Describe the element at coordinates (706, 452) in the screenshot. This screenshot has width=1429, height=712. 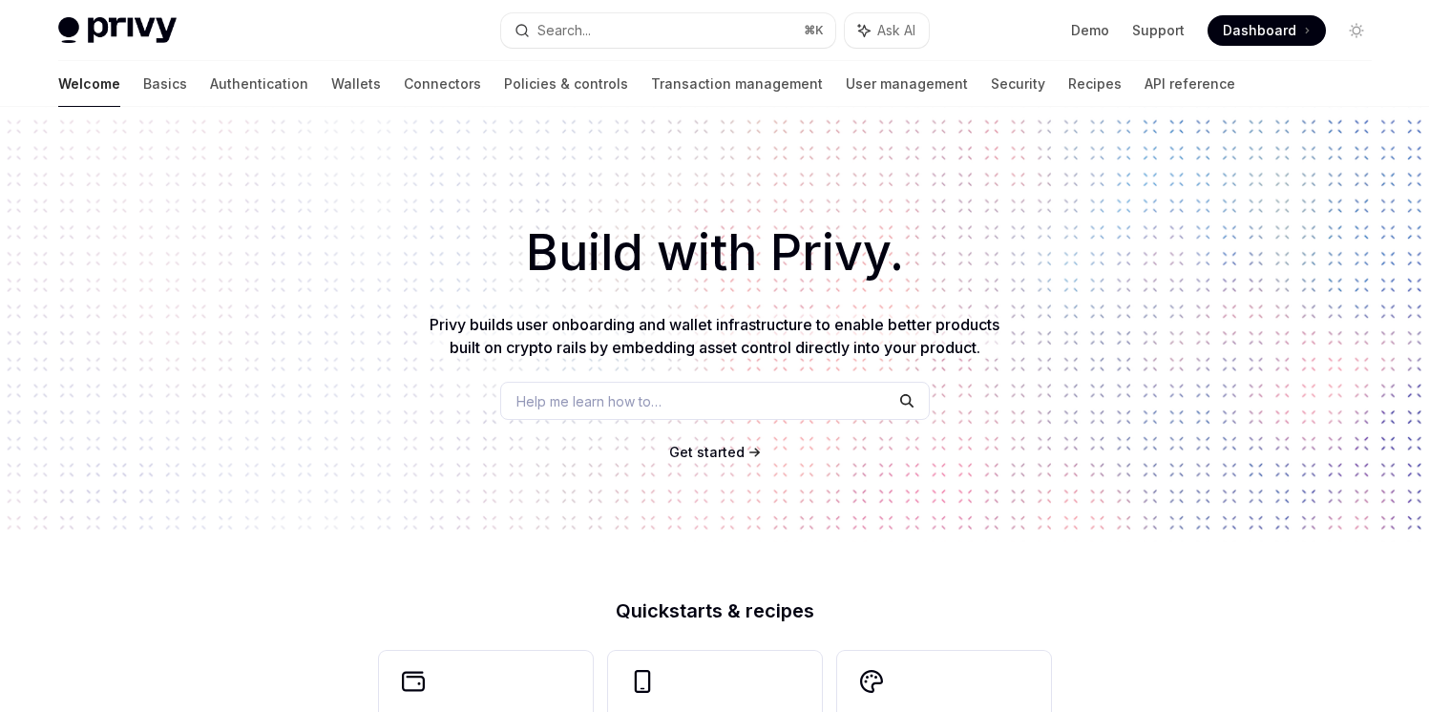
I see `span: Get started` at that location.